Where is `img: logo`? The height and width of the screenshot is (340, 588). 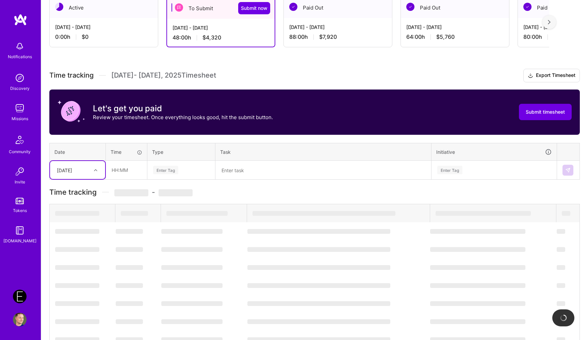
img: logo is located at coordinates (20, 20).